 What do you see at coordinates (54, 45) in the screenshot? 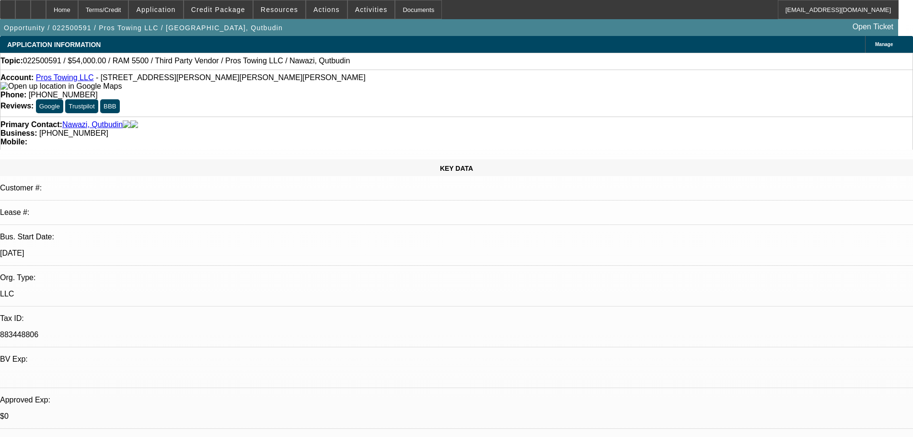
I see `span: APPLICATION INFORMATION` at bounding box center [54, 45].